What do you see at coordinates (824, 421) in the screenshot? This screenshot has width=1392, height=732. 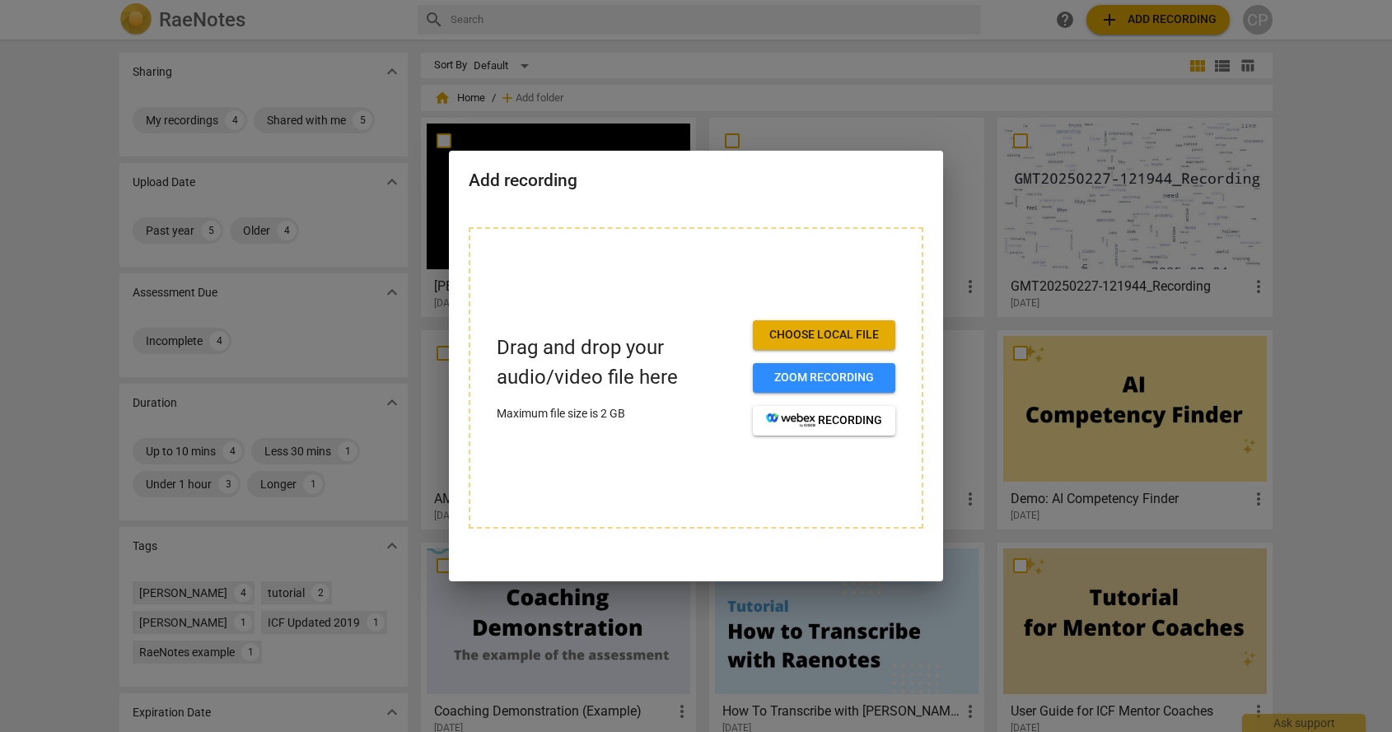 I see `span: recording` at bounding box center [824, 421].